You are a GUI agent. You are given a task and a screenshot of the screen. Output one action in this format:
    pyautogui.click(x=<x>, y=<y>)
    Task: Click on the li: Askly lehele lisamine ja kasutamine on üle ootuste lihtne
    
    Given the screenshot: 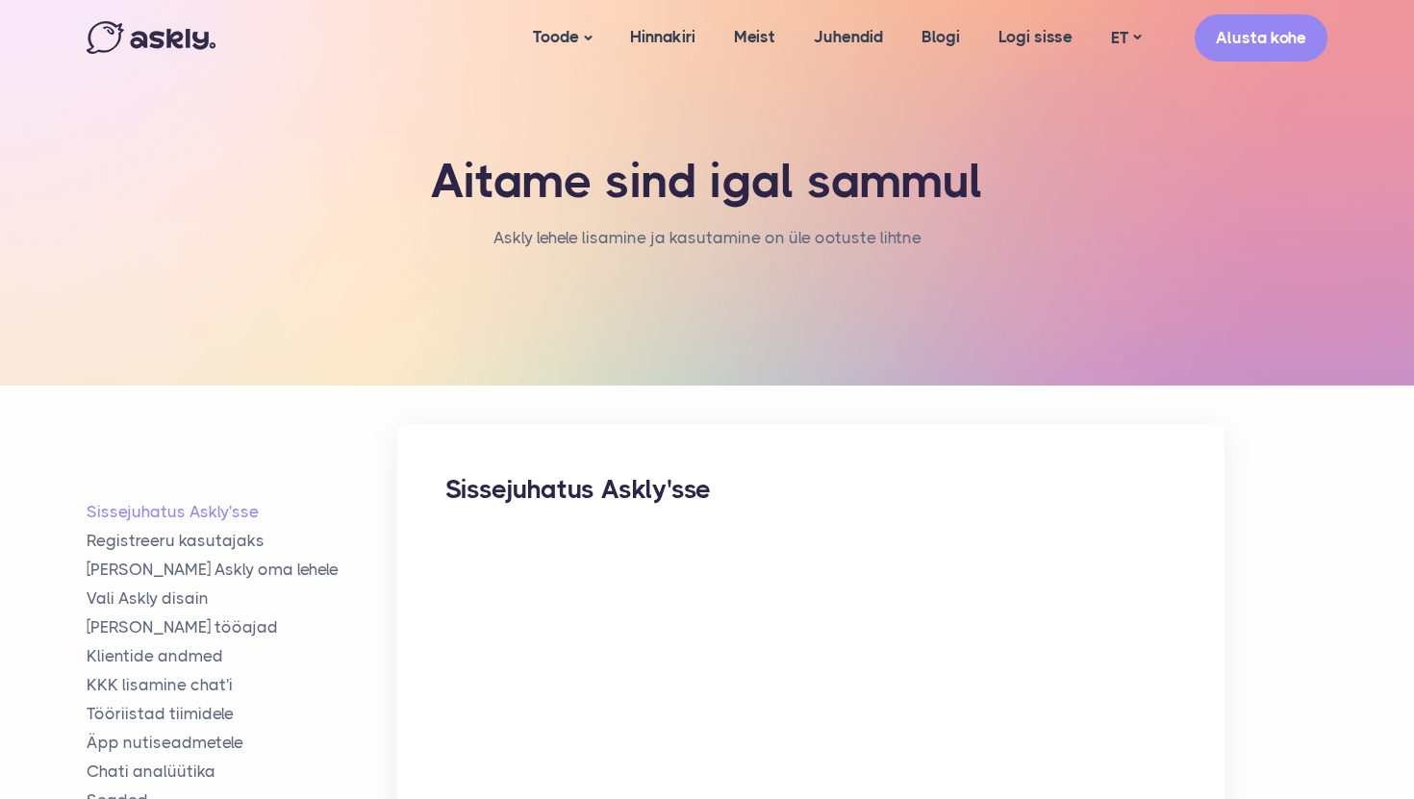 What is the action you would take?
    pyautogui.click(x=707, y=238)
    